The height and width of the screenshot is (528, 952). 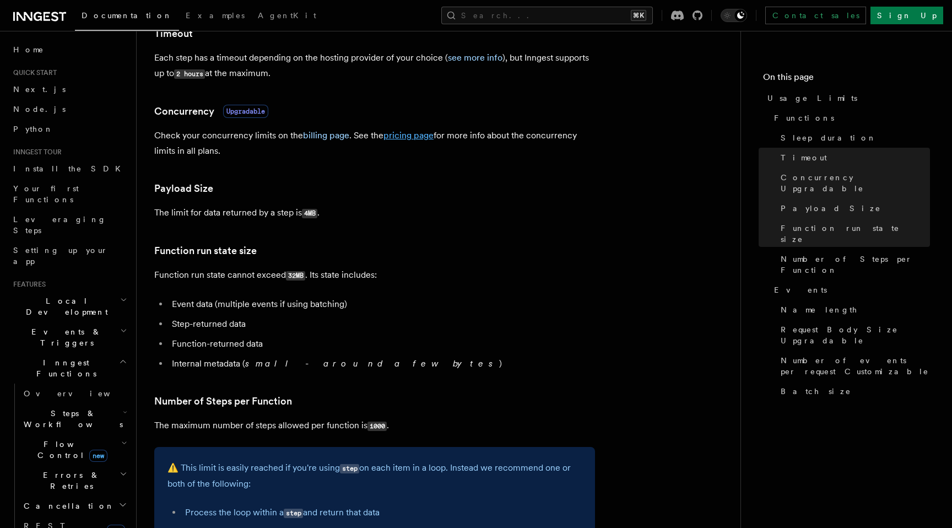 What do you see at coordinates (382, 363) in the screenshot?
I see `li: Internal metadata ( )` at bounding box center [382, 363].